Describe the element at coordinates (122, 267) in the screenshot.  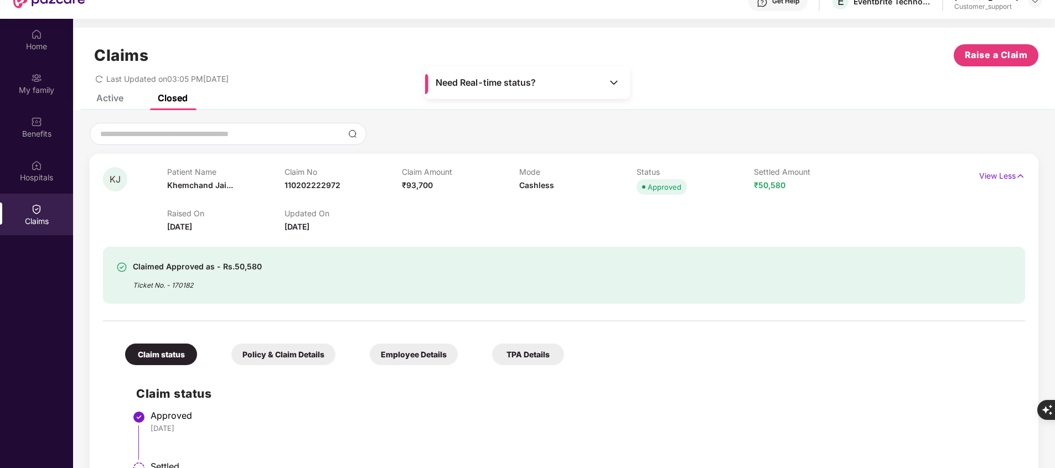
I see `img: svg+xml;base64,PHN2ZyBpZD0iU3VjY2Vzcy0zMngzMiIgeG1sbnM9Imh0dHA6Ly93d3cudzMub3JnLzIwMDAvc3ZnIiB3aW...` at that location.